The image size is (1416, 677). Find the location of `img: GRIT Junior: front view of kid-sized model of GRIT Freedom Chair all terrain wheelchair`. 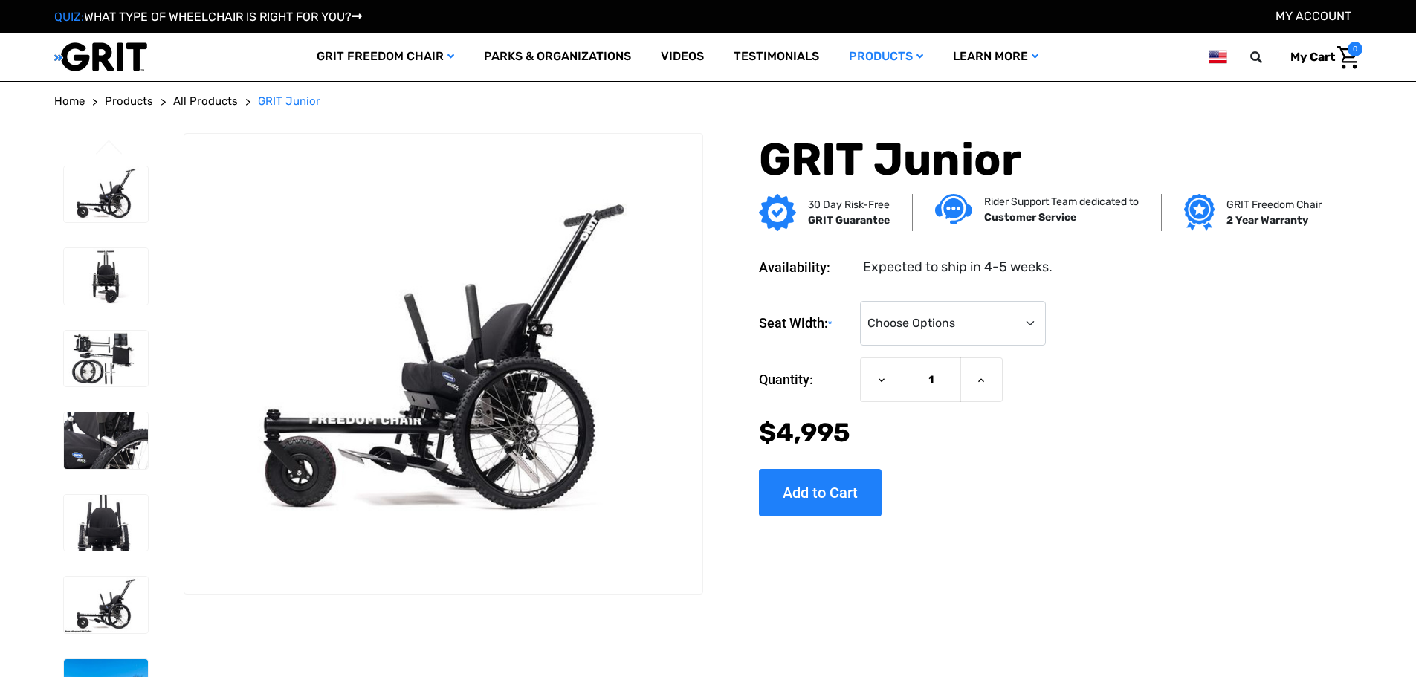

img: GRIT Junior: front view of kid-sized model of GRIT Freedom Chair all terrain wheelchair is located at coordinates (106, 277).